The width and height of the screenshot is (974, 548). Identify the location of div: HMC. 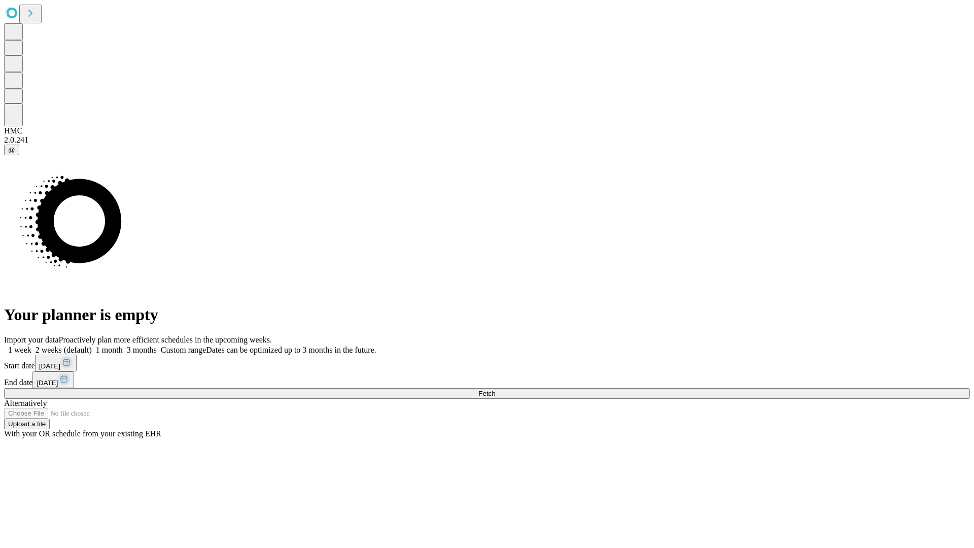
(487, 131).